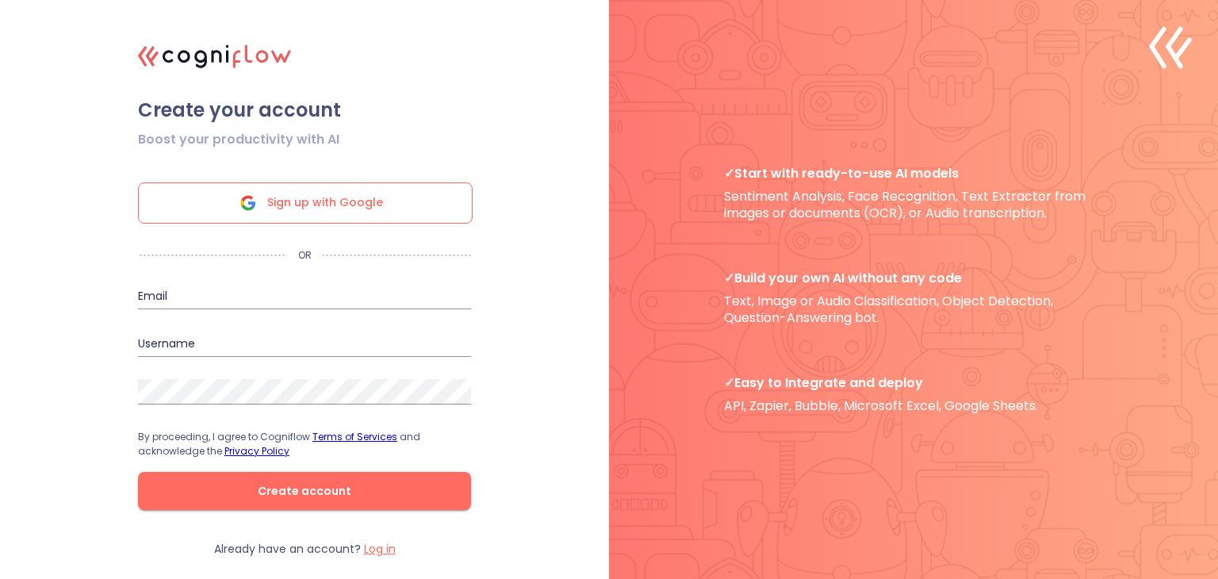  Describe the element at coordinates (304, 444) in the screenshot. I see `p: By proceeding, I agree to Cogniflow and acknowledge the` at that location.